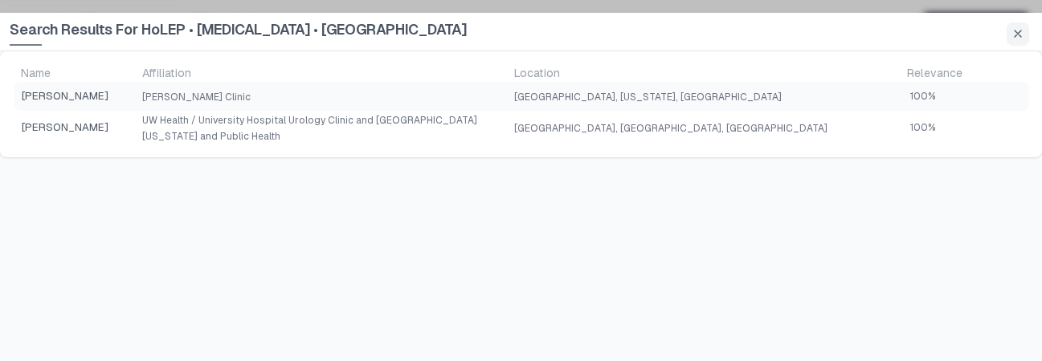  Describe the element at coordinates (964, 73) in the screenshot. I see `td: Relevance` at that location.